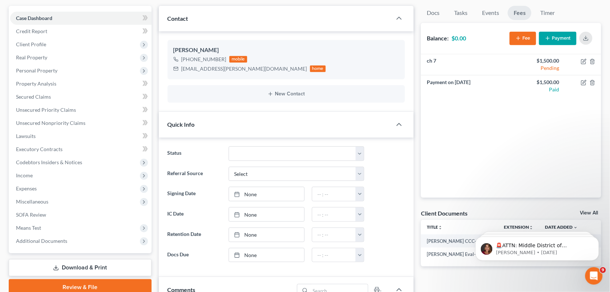  I want to click on span: Additional Documents, so click(41, 240).